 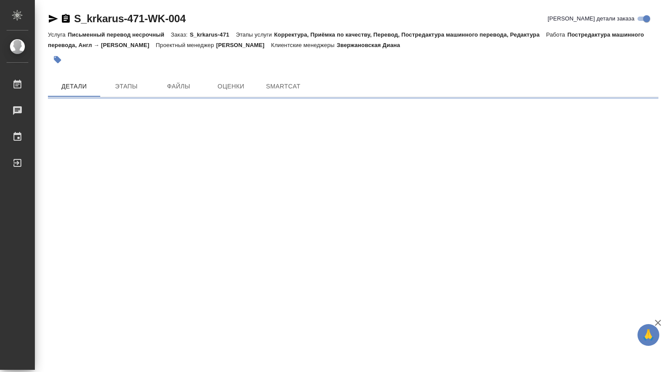 I want to click on p: Звержановская Диана, so click(x=372, y=45).